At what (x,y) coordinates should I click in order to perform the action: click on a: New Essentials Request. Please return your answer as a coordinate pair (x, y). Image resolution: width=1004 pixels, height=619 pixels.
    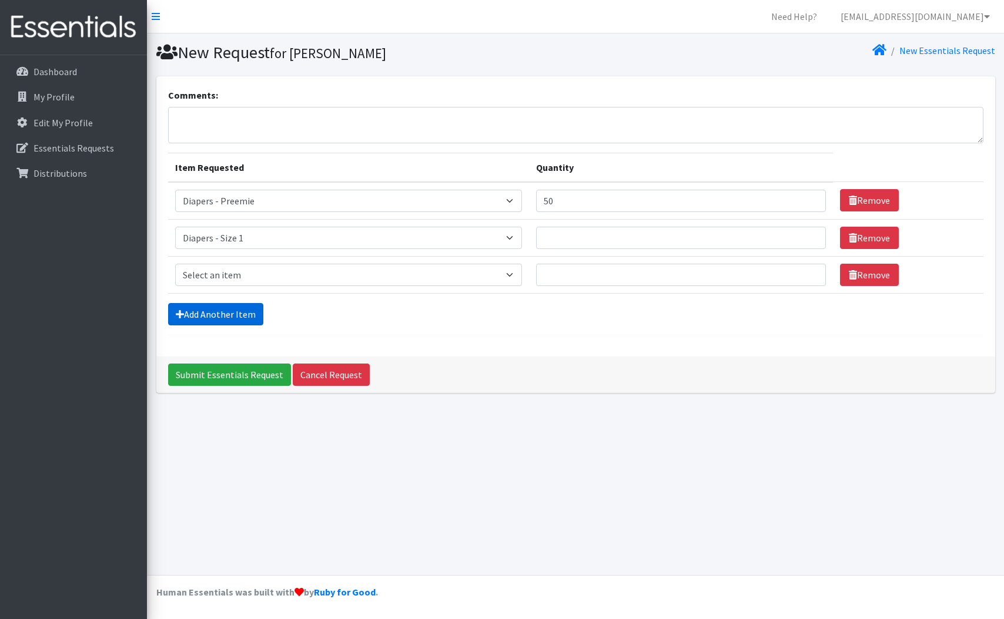
    Looking at the image, I should click on (947, 51).